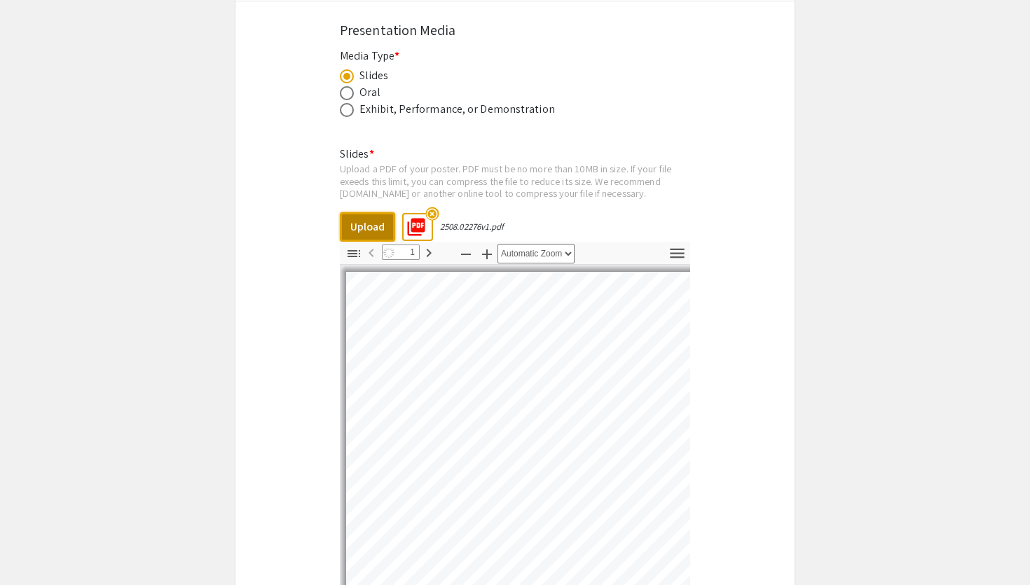 The width and height of the screenshot is (1030, 585). I want to click on div: Presentation Media, so click(515, 30).